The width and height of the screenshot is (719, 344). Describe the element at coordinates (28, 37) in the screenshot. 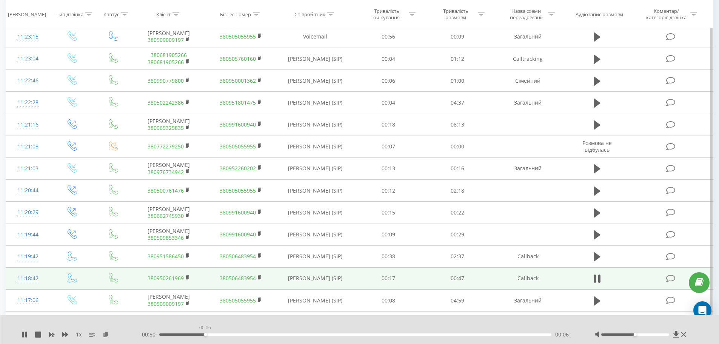

I see `div: 11:23:15` at that location.